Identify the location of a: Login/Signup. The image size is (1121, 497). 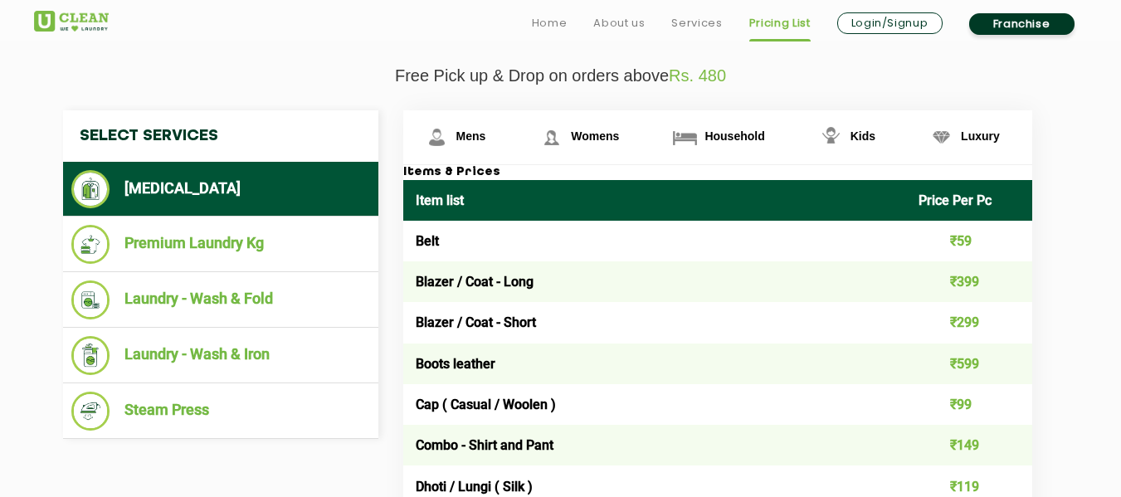
(890, 23).